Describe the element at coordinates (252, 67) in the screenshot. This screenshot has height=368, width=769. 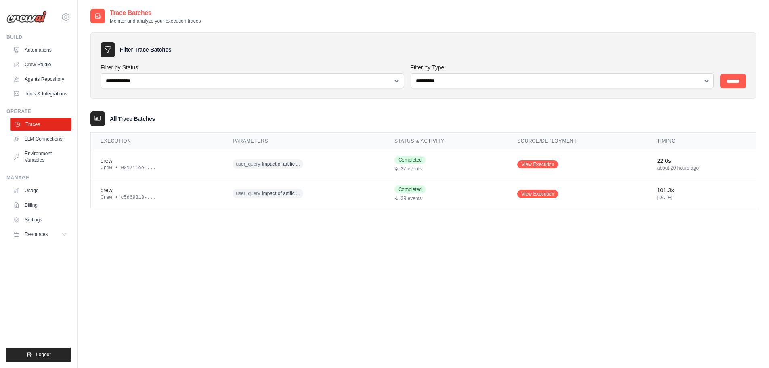
I see `label: Filter by Status` at that location.